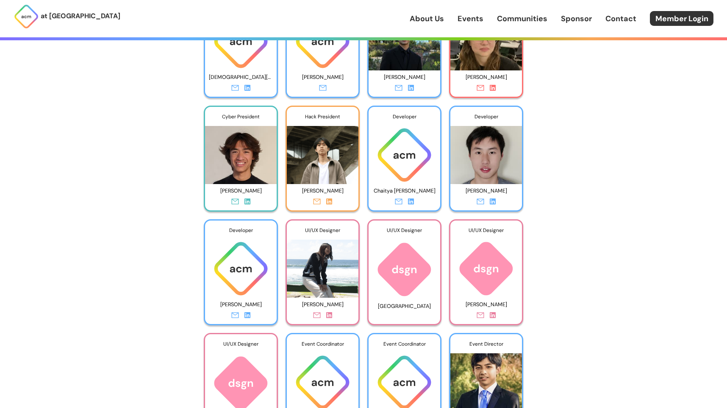  What do you see at coordinates (621, 19) in the screenshot?
I see `a: Contact` at bounding box center [621, 19].